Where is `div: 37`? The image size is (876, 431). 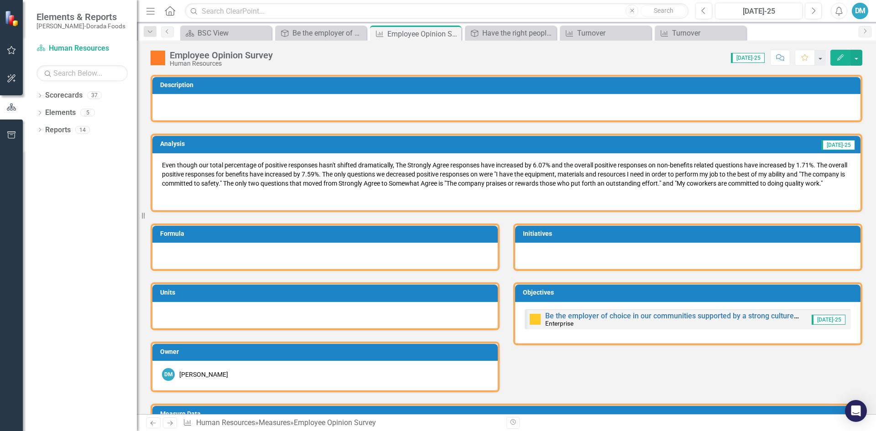
div: 37 is located at coordinates (94, 95).